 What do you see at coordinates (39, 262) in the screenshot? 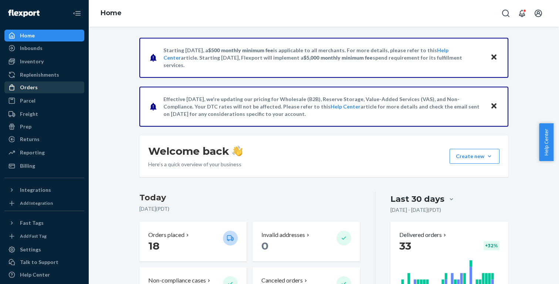
I see `div: Talk to Support` at bounding box center [39, 262].